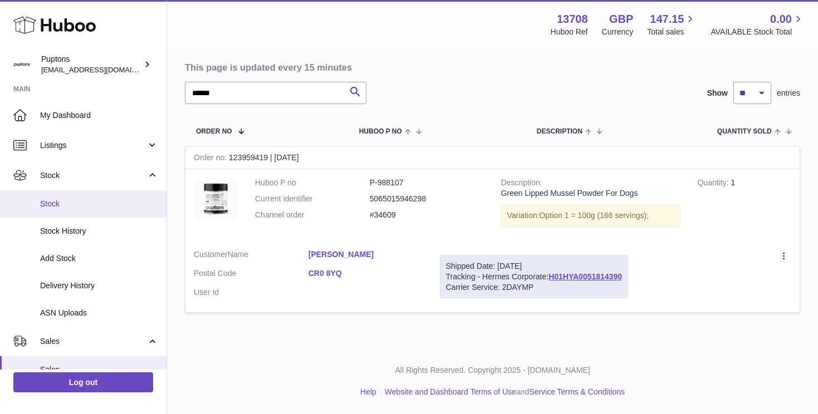 This screenshot has width=818, height=414. What do you see at coordinates (368, 392) in the screenshot?
I see `a: Help` at bounding box center [368, 392].